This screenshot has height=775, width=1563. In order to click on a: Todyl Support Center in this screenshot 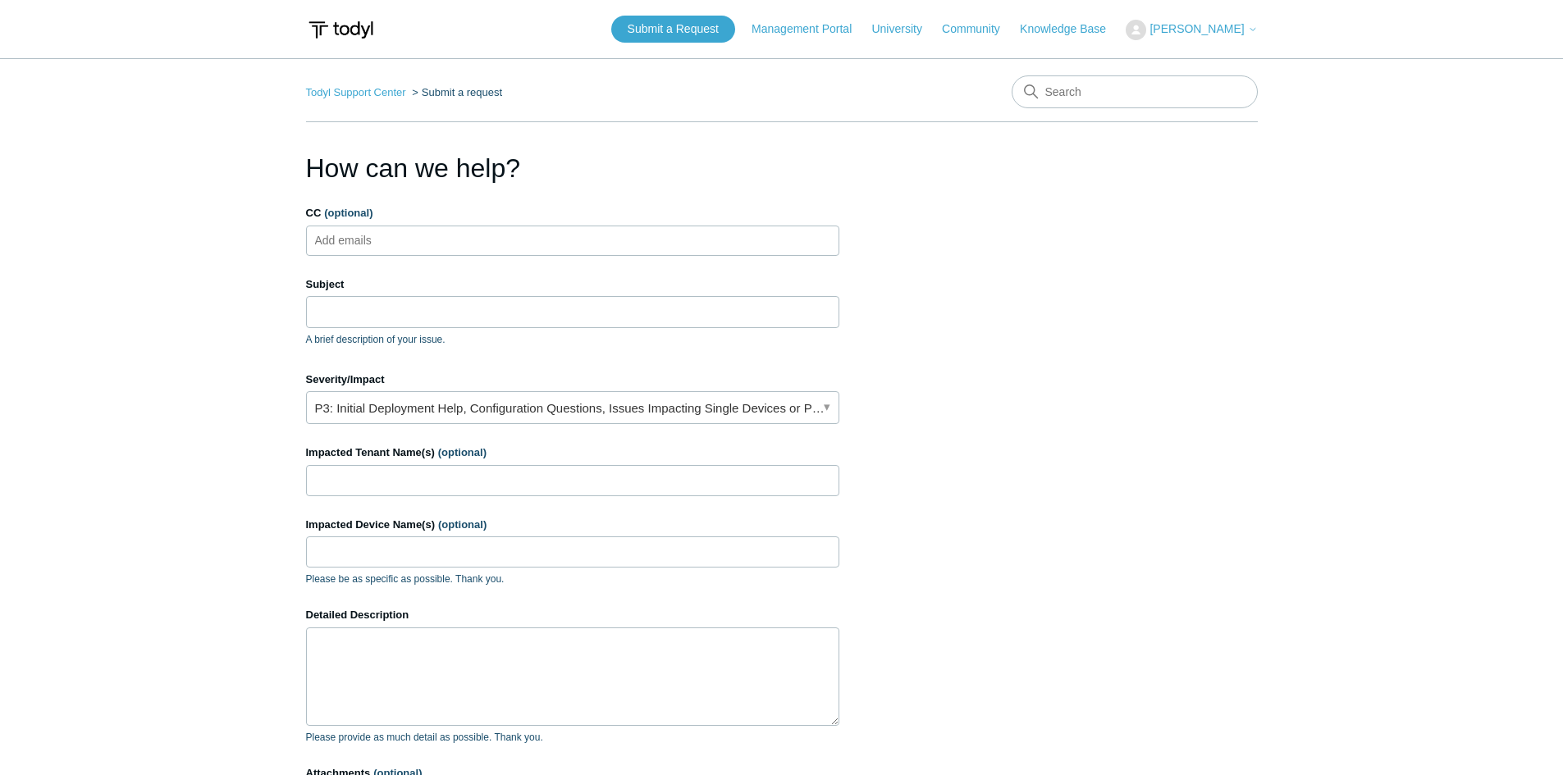, I will do `click(356, 92)`.